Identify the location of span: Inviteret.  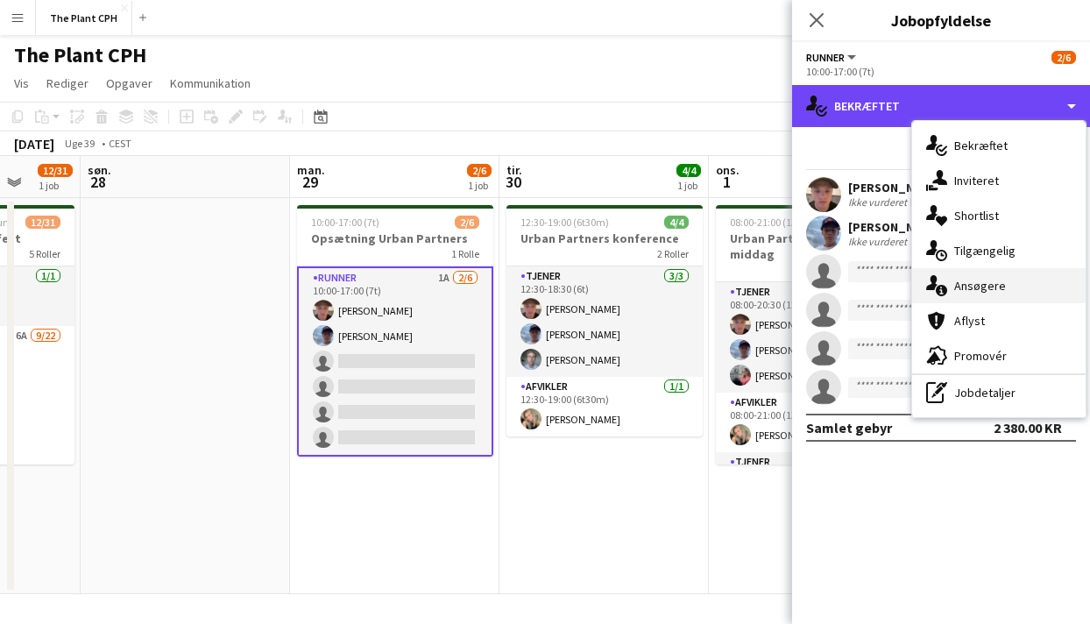
(976, 180).